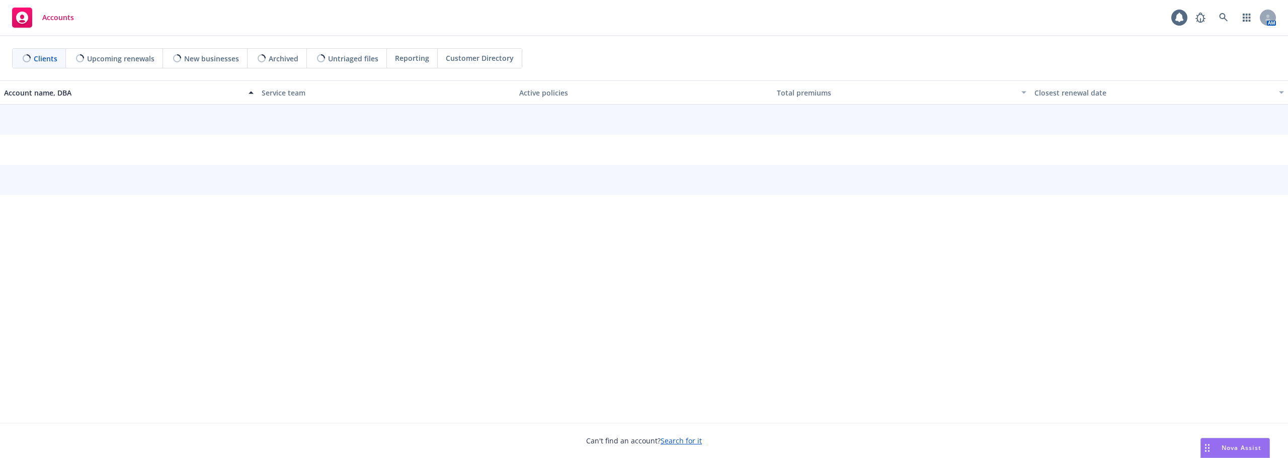  What do you see at coordinates (644, 93) in the screenshot?
I see `button: Active policies` at bounding box center [644, 93].